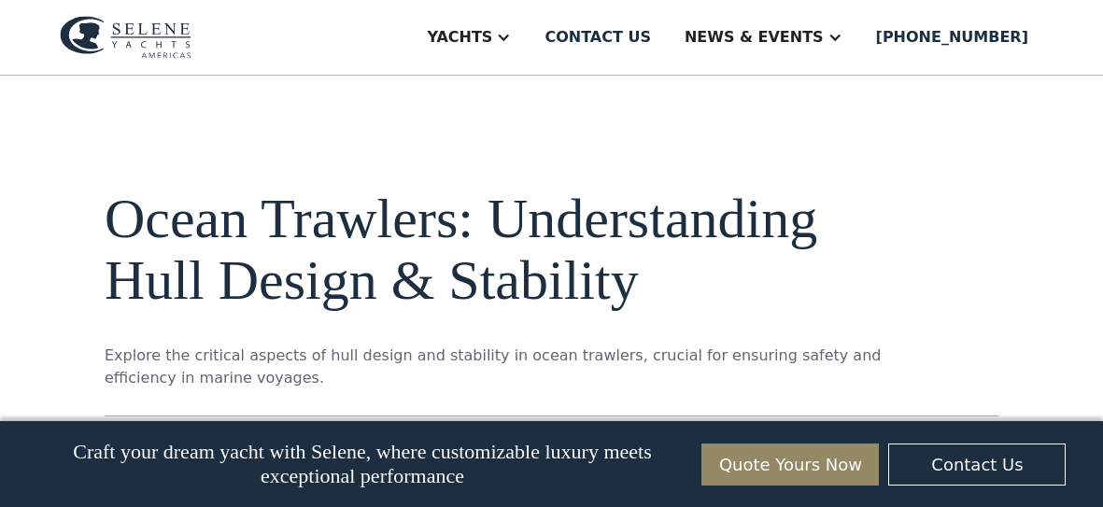 The height and width of the screenshot is (507, 1103). What do you see at coordinates (493, 367) in the screenshot?
I see `p: Explore the critical aspects of hull design and stability in ocean trawlers, crucial for ensuring...` at bounding box center [493, 367].